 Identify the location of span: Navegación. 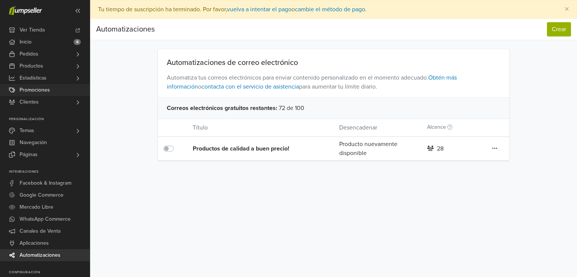
(33, 143).